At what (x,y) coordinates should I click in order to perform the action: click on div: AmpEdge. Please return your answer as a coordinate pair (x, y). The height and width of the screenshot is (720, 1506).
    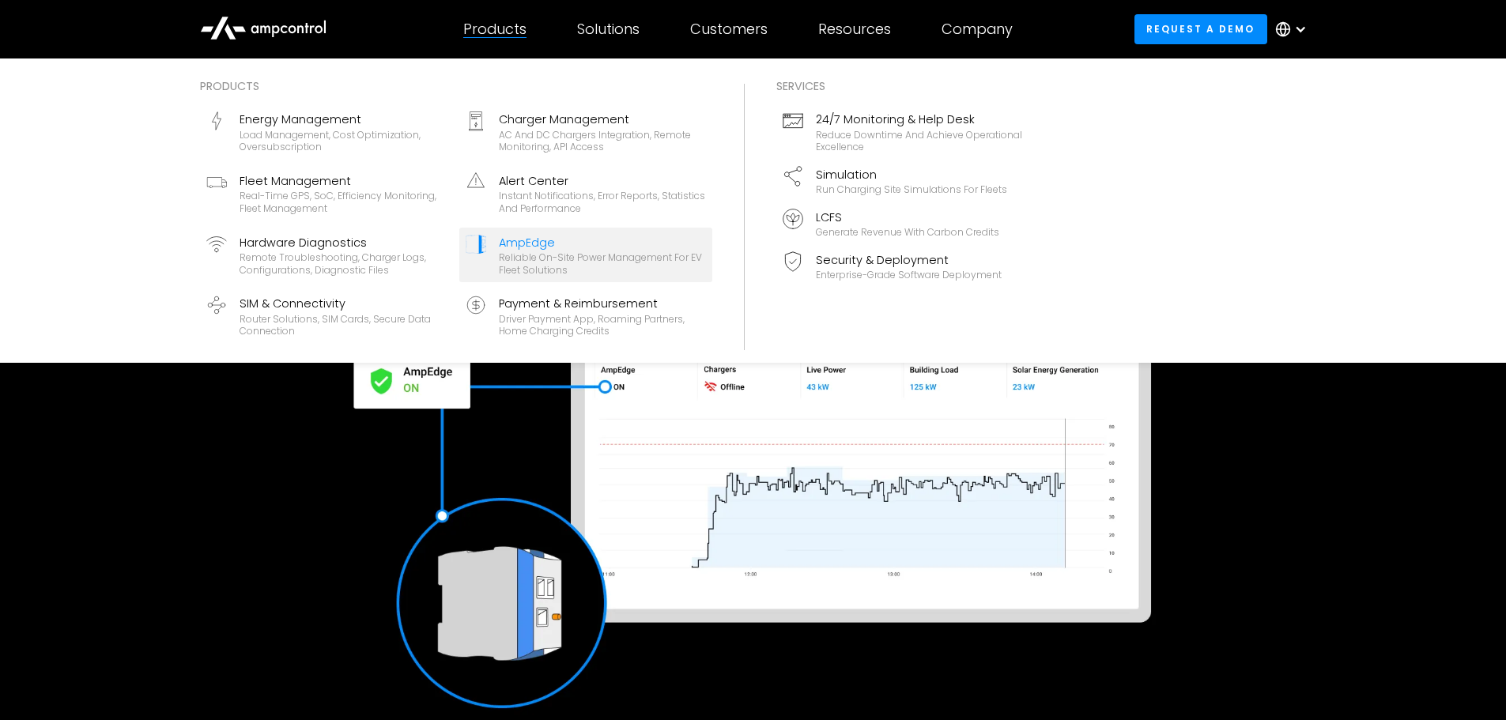
    Looking at the image, I should click on (602, 243).